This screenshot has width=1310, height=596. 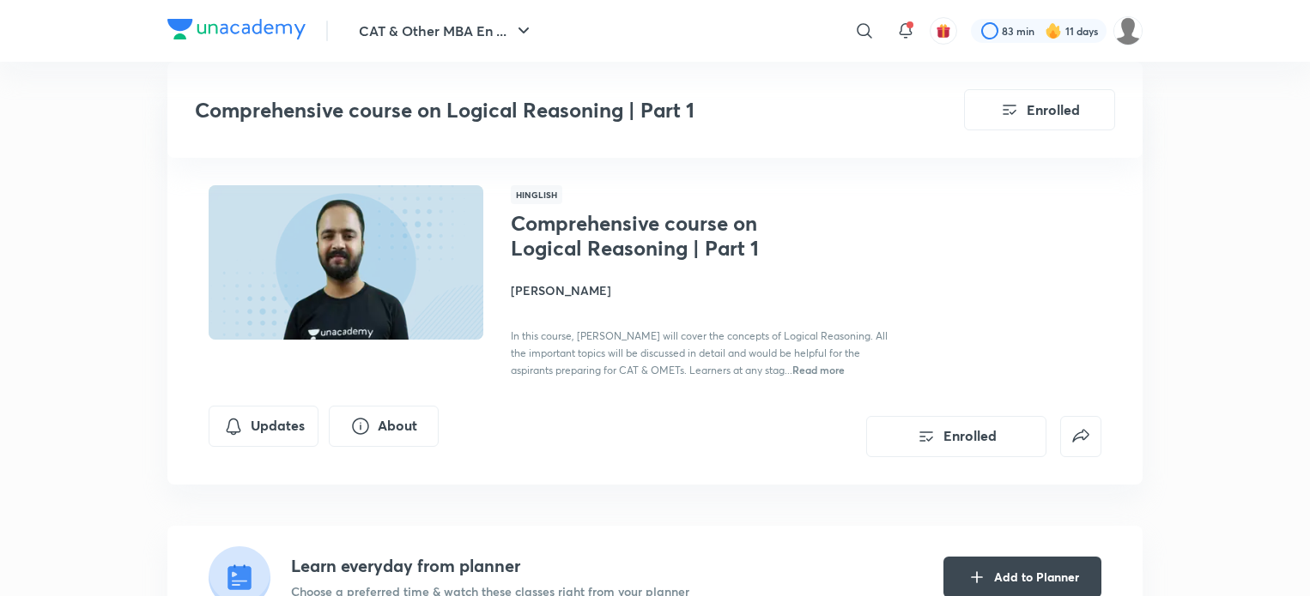 I want to click on span: Read more, so click(x=818, y=370).